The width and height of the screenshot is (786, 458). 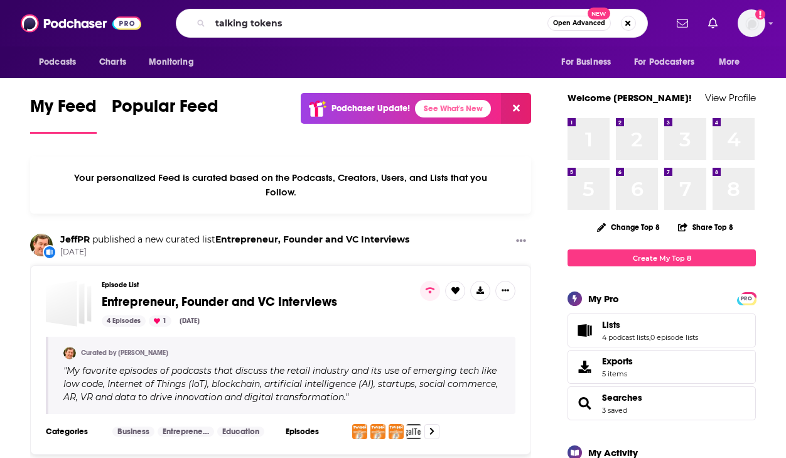 What do you see at coordinates (74, 431) in the screenshot?
I see `h3: Categories` at bounding box center [74, 431].